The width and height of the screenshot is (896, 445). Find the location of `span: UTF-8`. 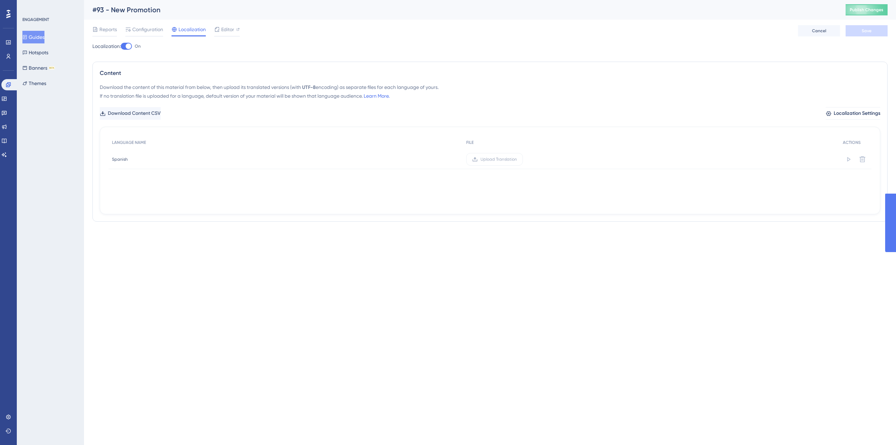

span: UTF-8 is located at coordinates (309, 87).